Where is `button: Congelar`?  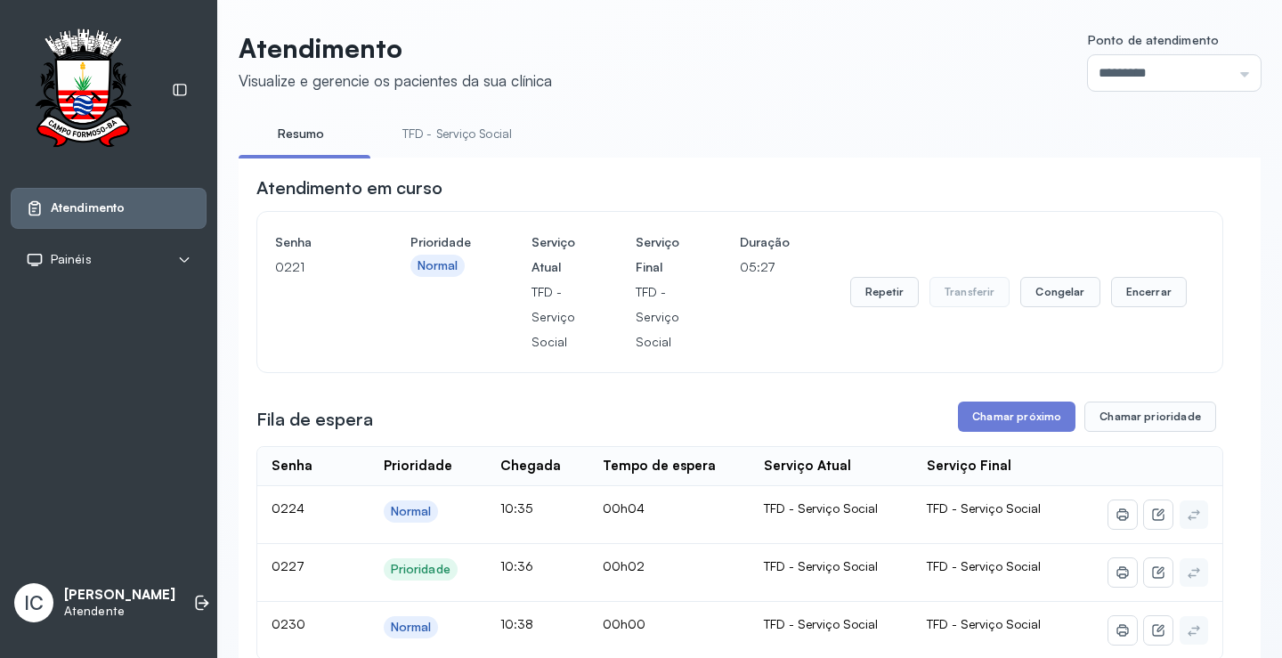
button: Congelar is located at coordinates (1059, 292).